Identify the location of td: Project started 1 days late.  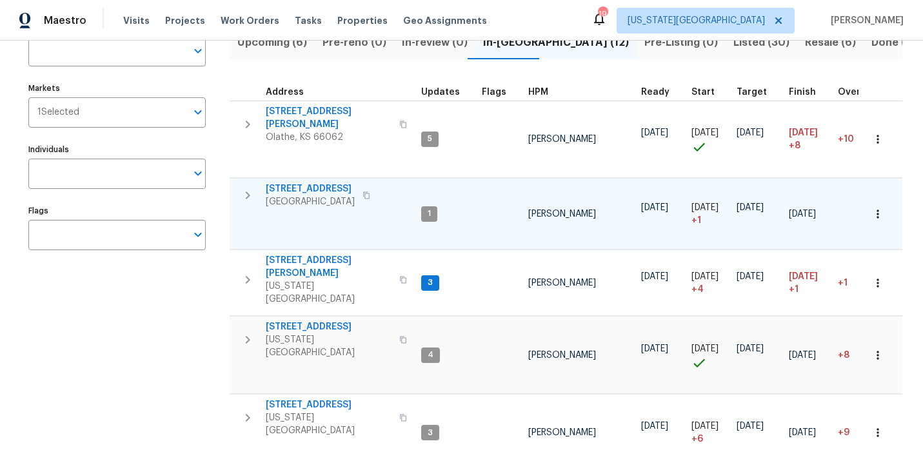
(709, 214).